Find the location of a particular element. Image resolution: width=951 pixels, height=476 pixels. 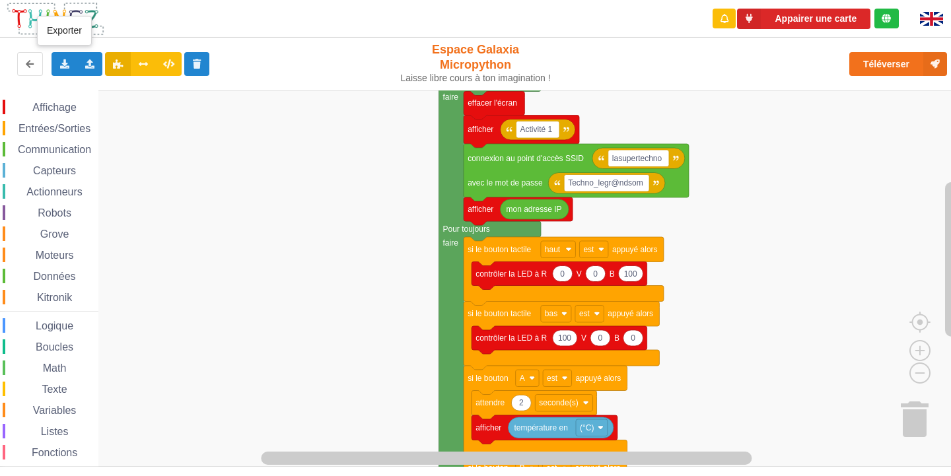

span: Boucles is located at coordinates (54, 347).